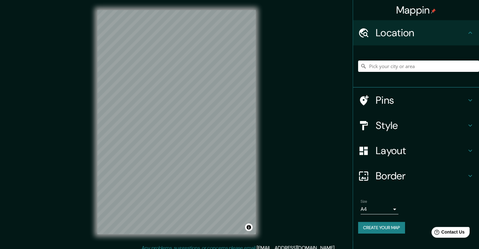  I want to click on h4: Border, so click(421, 176).